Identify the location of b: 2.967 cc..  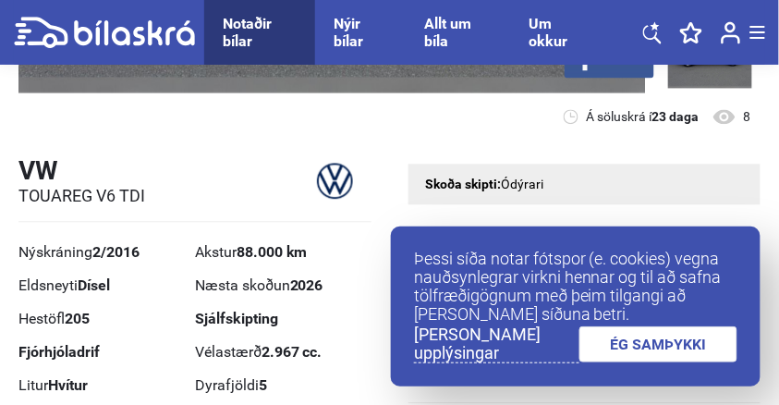
(292, 351).